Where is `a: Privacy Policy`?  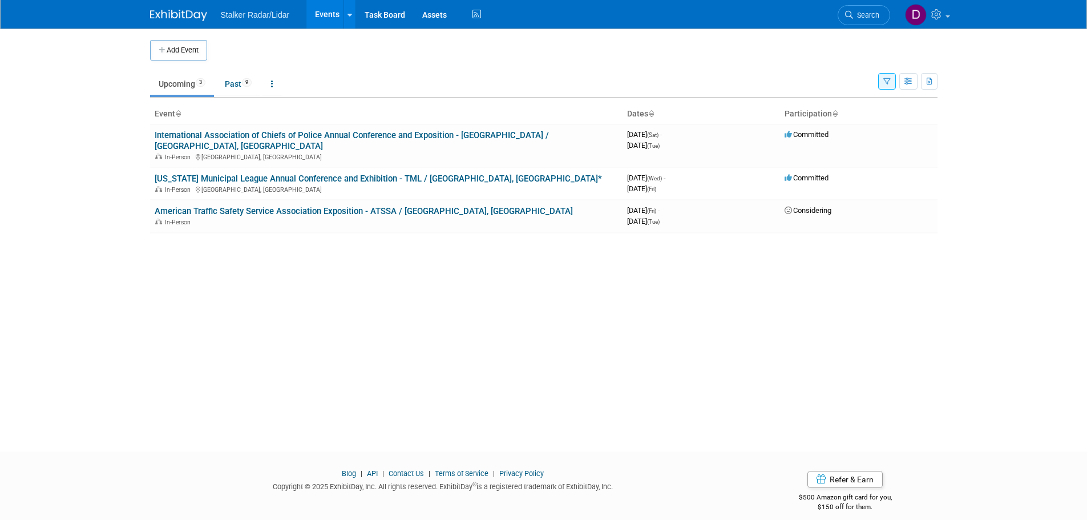 a: Privacy Policy is located at coordinates (522, 473).